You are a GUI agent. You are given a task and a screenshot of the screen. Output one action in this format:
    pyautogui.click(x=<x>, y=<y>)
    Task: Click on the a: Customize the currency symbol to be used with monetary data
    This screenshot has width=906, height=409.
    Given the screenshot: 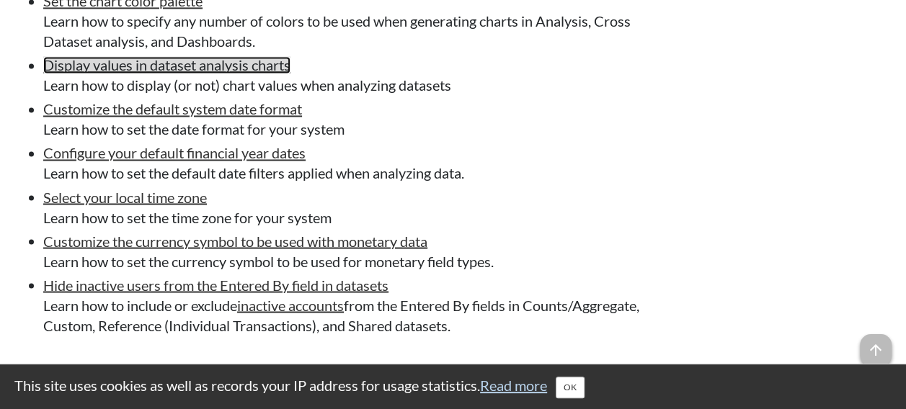 What is the action you would take?
    pyautogui.click(x=235, y=241)
    